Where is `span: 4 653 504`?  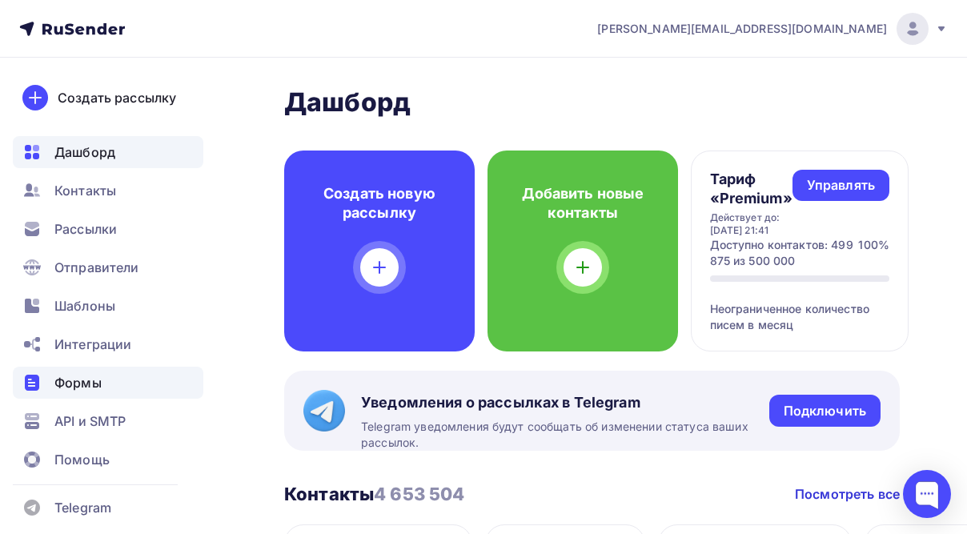 span: 4 653 504 is located at coordinates (419, 494).